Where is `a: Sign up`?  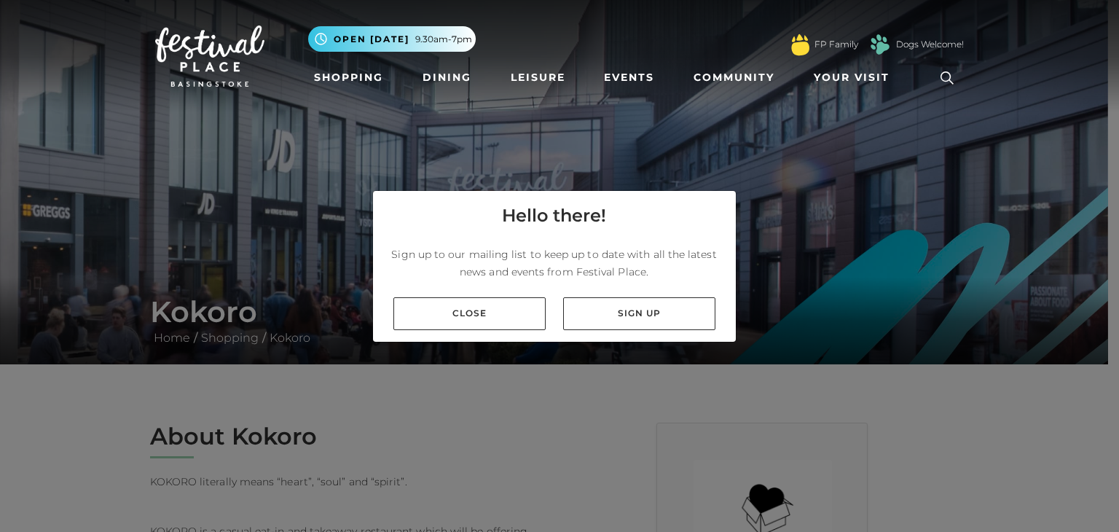 a: Sign up is located at coordinates (639, 313).